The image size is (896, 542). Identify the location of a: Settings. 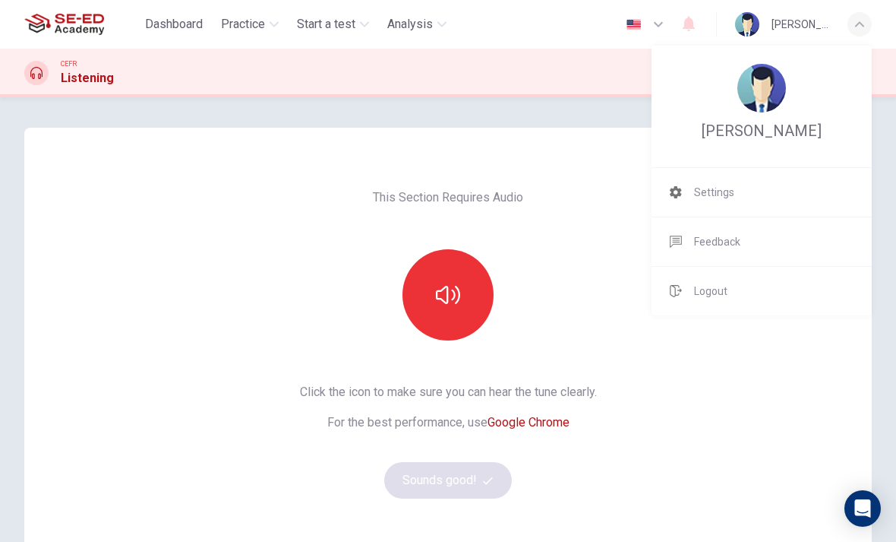
(762, 192).